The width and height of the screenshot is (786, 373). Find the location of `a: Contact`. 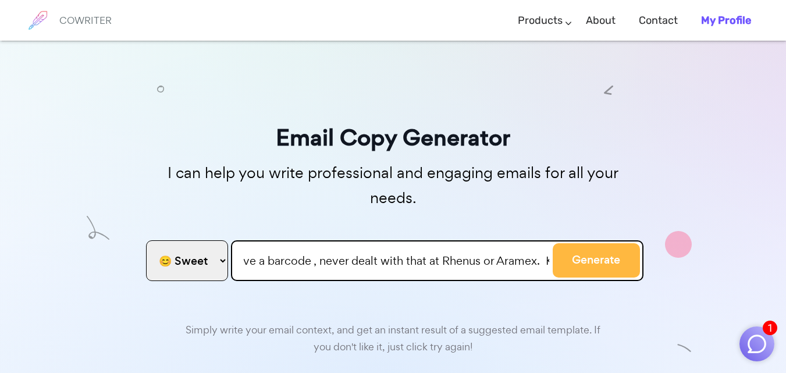

a: Contact is located at coordinates (658, 20).